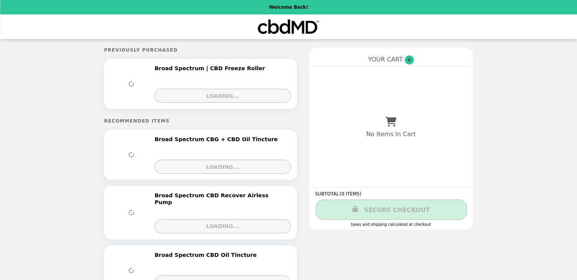  Describe the element at coordinates (327, 194) in the screenshot. I see `span: SUBTOTAL` at that location.